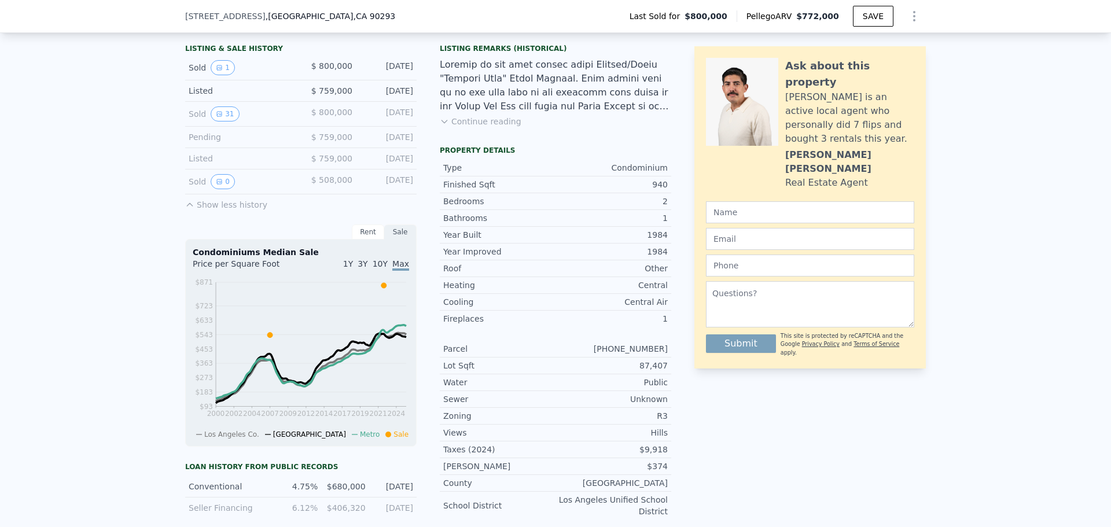 The height and width of the screenshot is (527, 1111). I want to click on tspan: $273, so click(204, 378).